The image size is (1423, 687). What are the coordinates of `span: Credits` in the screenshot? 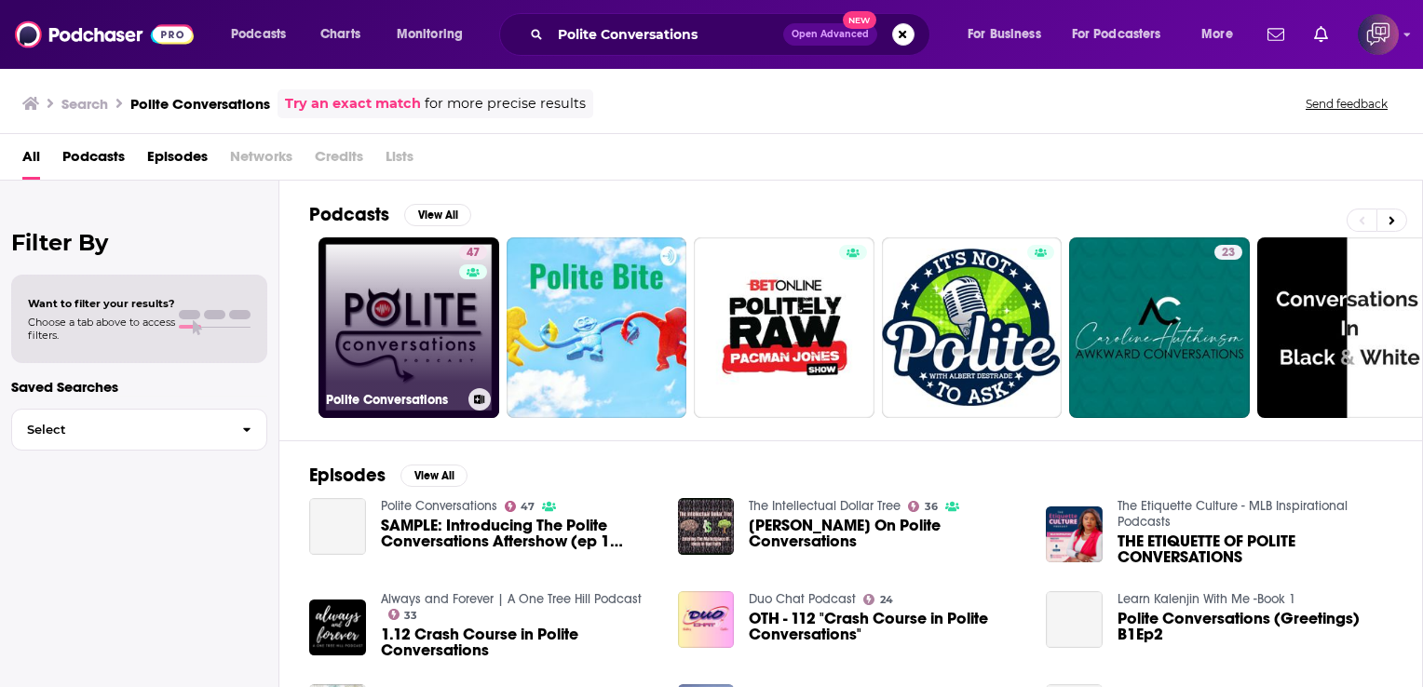 It's located at (339, 160).